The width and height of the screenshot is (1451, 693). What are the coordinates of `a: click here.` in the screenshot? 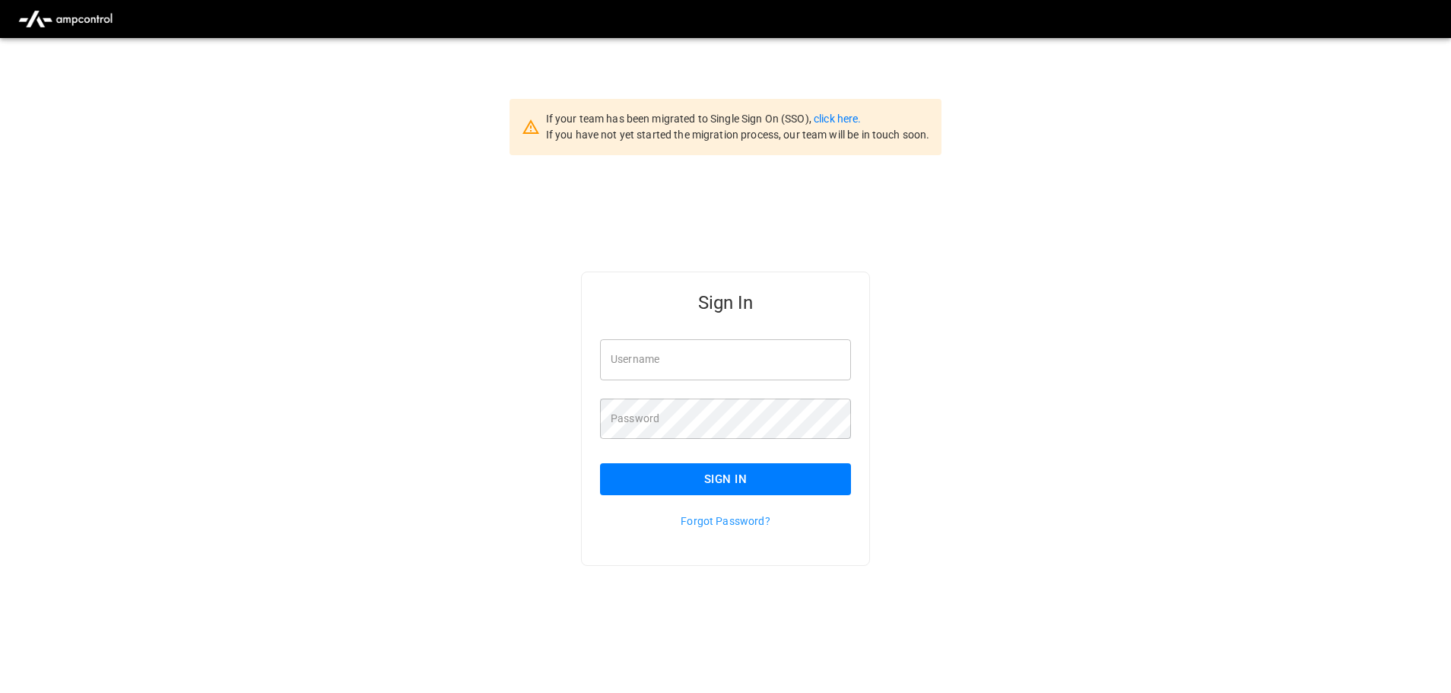 It's located at (837, 119).